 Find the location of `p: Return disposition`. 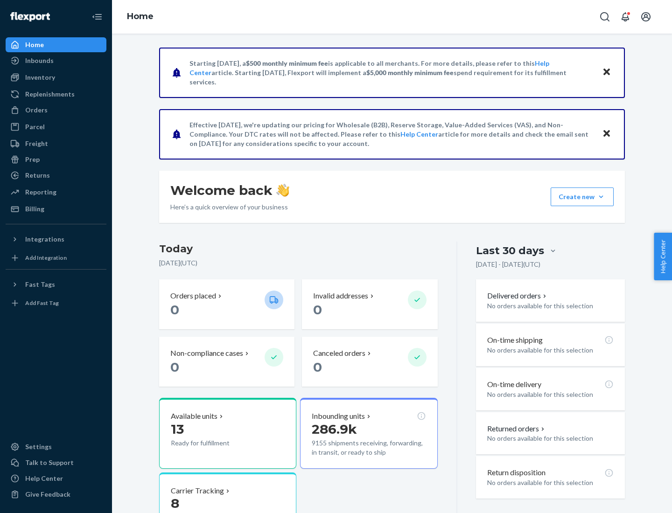

p: Return disposition is located at coordinates (516, 473).